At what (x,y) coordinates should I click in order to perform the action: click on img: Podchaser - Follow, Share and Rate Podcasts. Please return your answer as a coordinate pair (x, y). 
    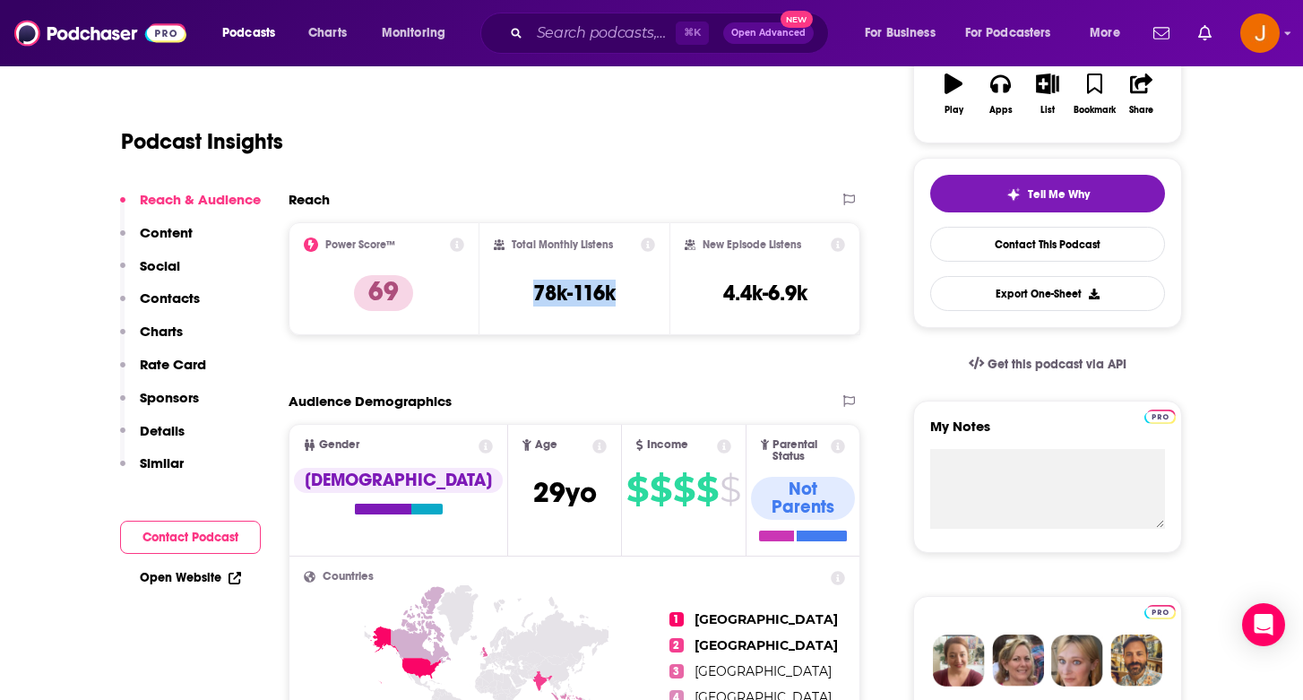
    Looking at the image, I should click on (100, 33).